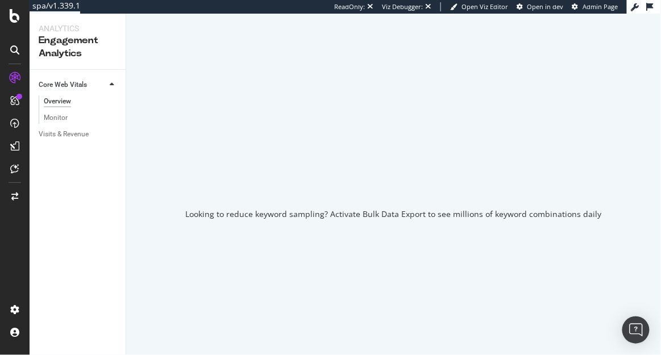 This screenshot has height=355, width=661. Describe the element at coordinates (479, 7) in the screenshot. I see `a: Open Viz Editor` at that location.